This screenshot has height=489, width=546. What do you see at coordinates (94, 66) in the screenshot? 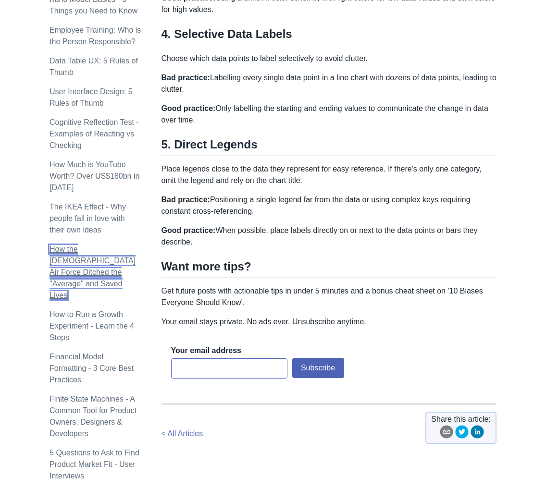
I see `a: Data Table UX: 5 Rules of Thumb` at bounding box center [94, 66].